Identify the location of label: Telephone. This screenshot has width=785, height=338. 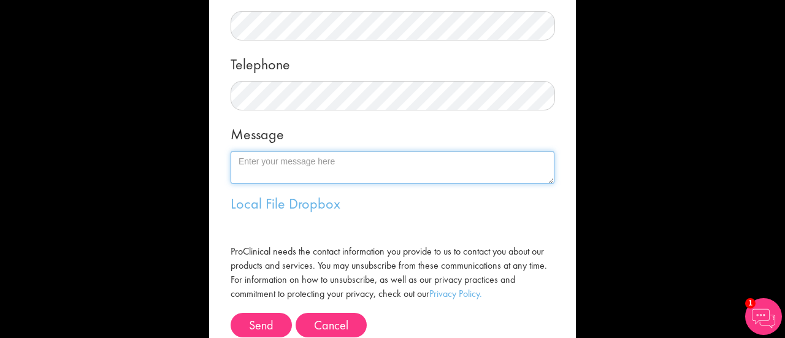
(260, 62).